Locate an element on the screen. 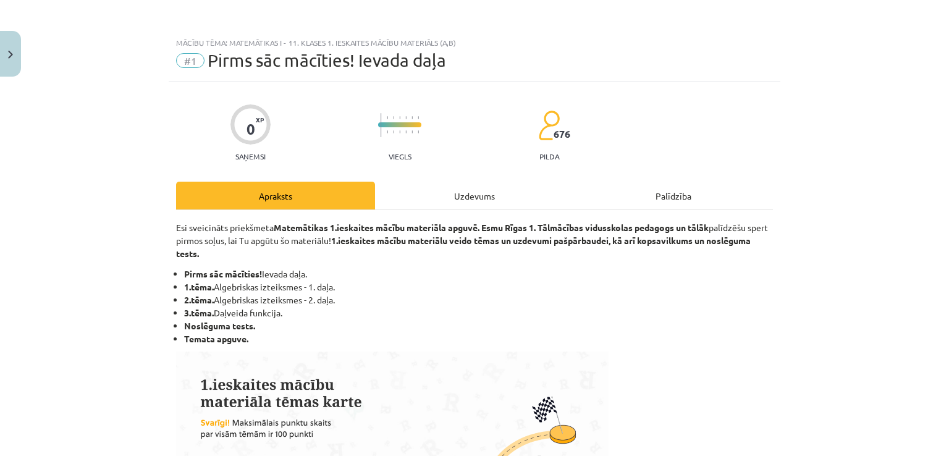 Image resolution: width=949 pixels, height=456 pixels. li: Ievada daļa. is located at coordinates (478, 274).